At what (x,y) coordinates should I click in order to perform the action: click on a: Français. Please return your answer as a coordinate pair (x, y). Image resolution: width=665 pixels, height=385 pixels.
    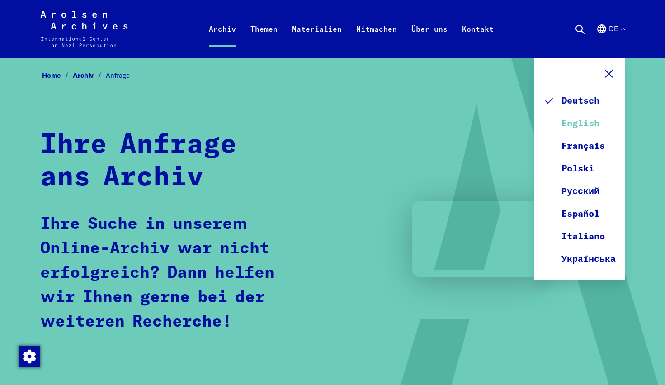
    Looking at the image, I should click on (580, 146).